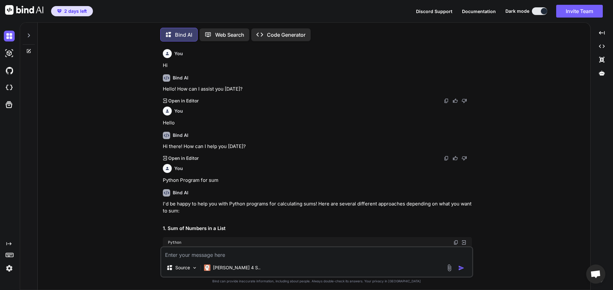 The height and width of the screenshot is (290, 613). Describe the element at coordinates (59, 11) in the screenshot. I see `img: premium` at that location.